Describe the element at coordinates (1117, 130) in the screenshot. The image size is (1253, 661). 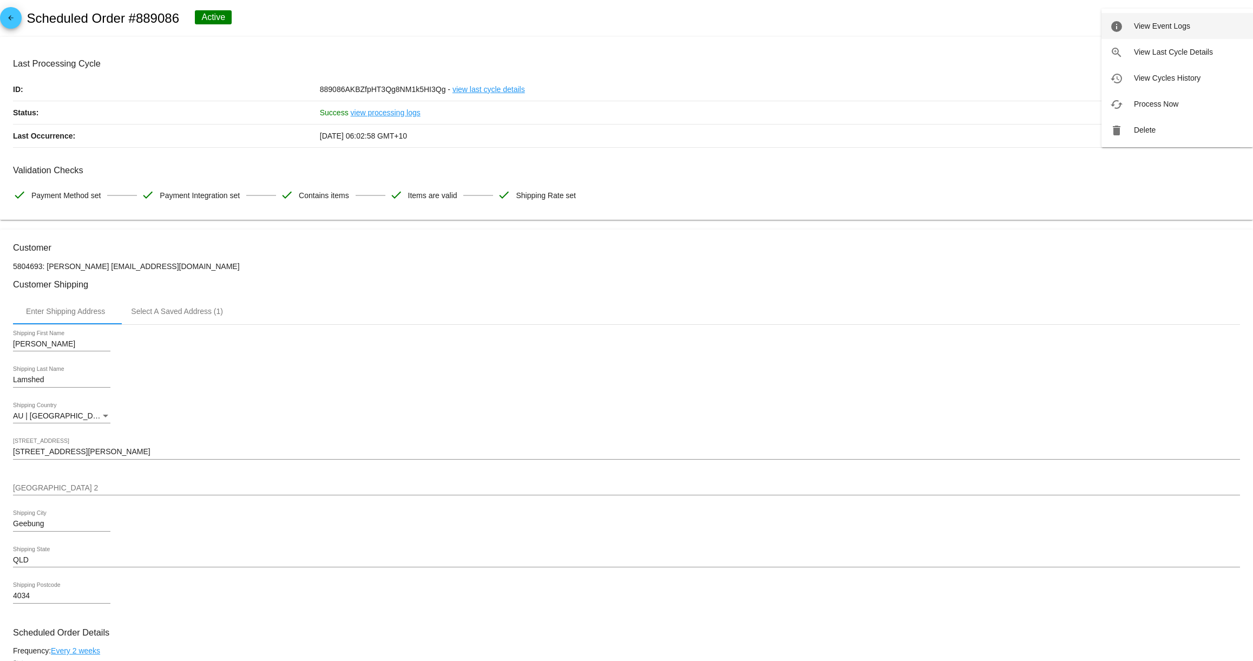
I see `mat-icon: delete` at that location.